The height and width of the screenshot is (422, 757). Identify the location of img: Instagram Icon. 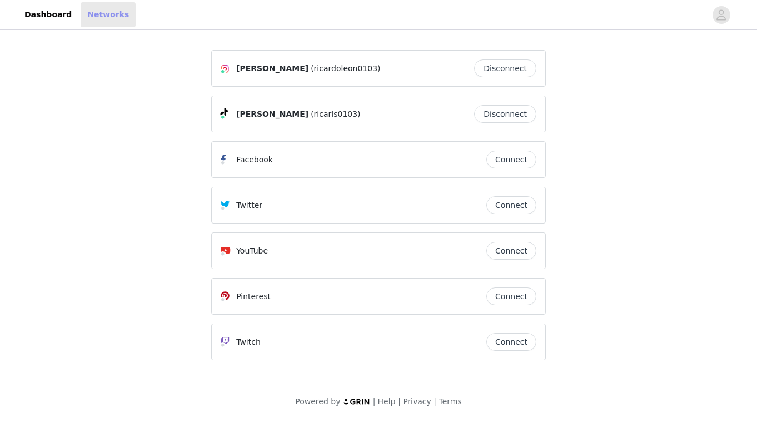
(225, 69).